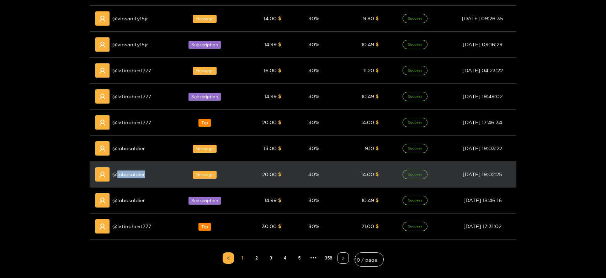 The height and width of the screenshot is (278, 606). I want to click on li: Next 5 Pages, so click(314, 258).